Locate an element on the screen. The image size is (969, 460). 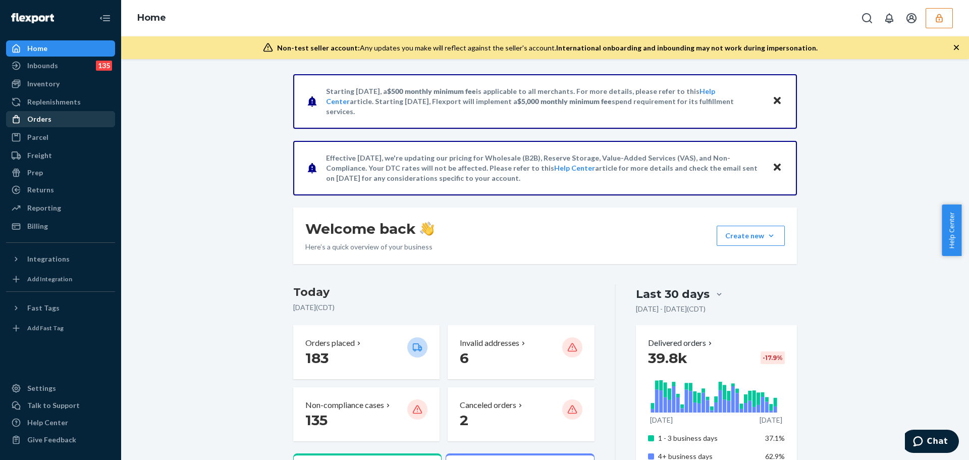
button: Close Navigation is located at coordinates (105, 18).